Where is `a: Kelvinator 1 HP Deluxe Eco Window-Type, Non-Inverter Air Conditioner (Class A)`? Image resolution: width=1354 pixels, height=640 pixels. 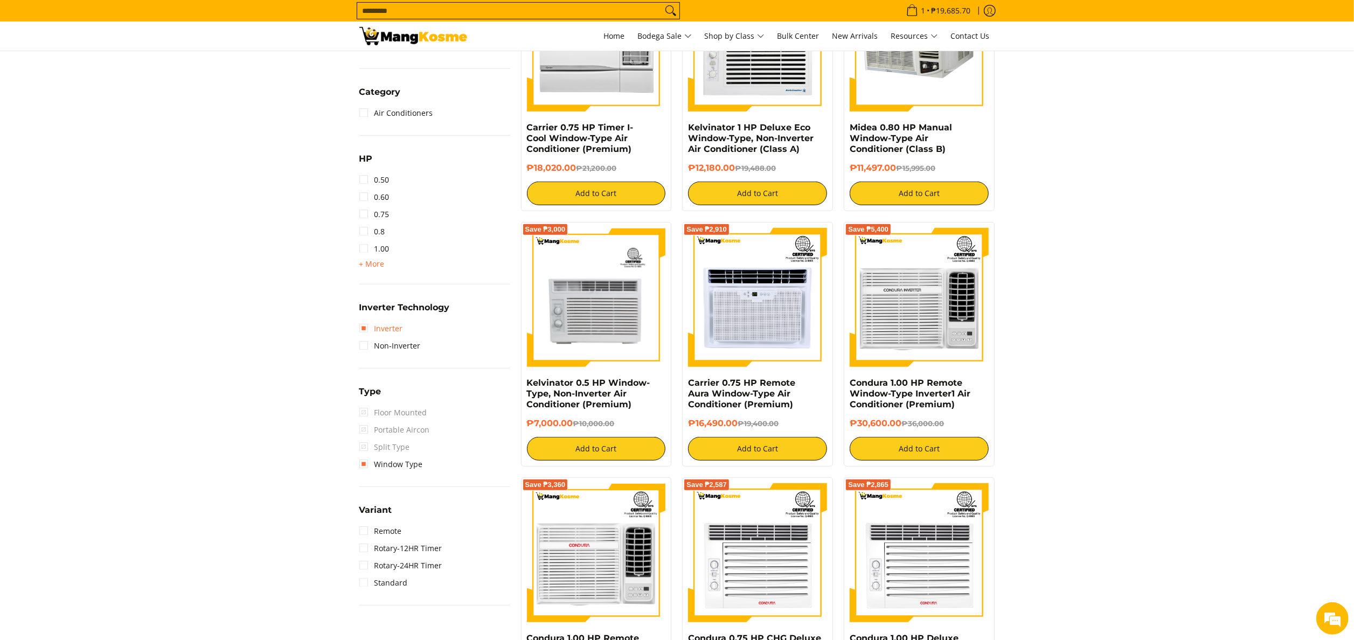
a: Kelvinator 1 HP Deluxe Eco Window-Type, Non-Inverter Air Conditioner (Class A) is located at coordinates (751, 138).